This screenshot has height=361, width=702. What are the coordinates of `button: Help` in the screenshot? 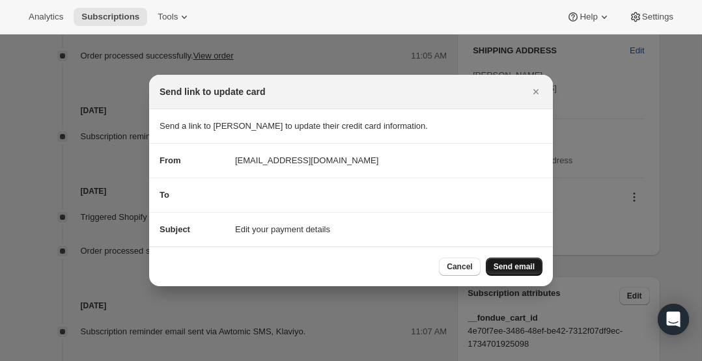 It's located at (588, 17).